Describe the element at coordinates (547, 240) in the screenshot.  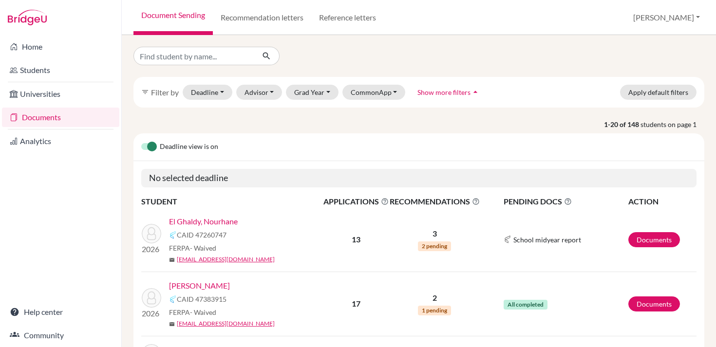
I see `span: School midyear report` at that location.